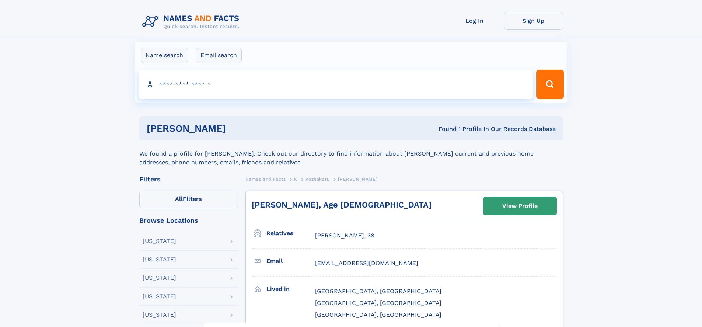 Image resolution: width=702 pixels, height=327 pixels. Describe the element at coordinates (189, 179) in the screenshot. I see `div: Filters` at that location.